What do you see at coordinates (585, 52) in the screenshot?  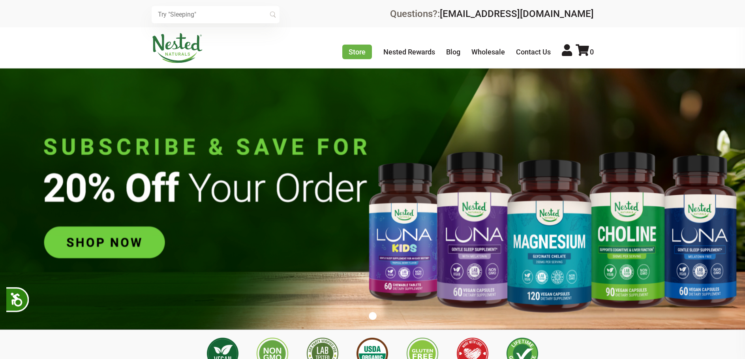 I see `a: 0` at bounding box center [585, 52].